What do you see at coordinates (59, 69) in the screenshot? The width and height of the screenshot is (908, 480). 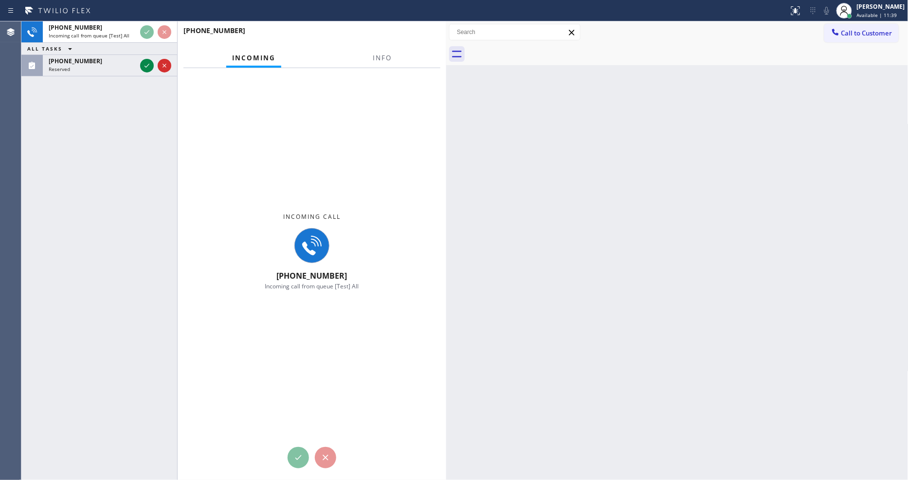 I see `span: Reserved` at bounding box center [59, 69].